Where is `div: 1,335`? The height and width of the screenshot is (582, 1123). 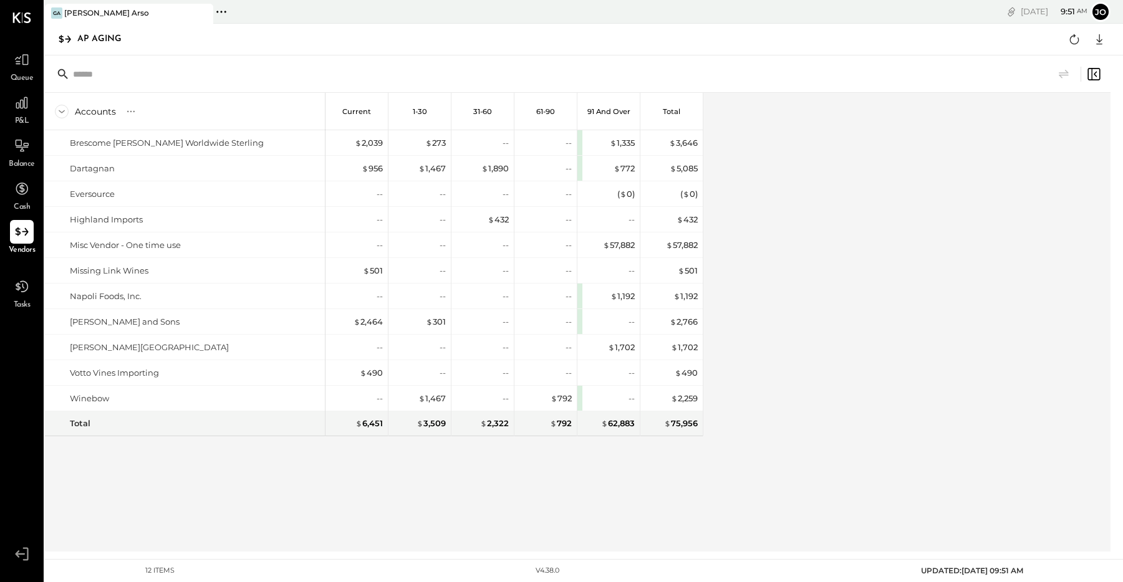 div: 1,335 is located at coordinates (622, 143).